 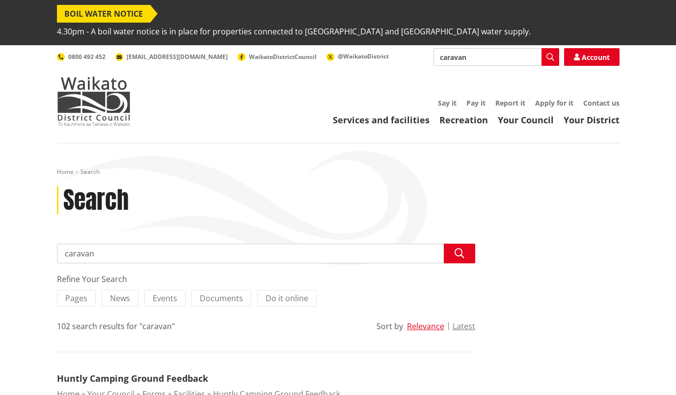 What do you see at coordinates (592, 57) in the screenshot?
I see `a: Account` at bounding box center [592, 57].